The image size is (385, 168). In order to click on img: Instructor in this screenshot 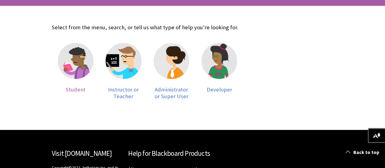, I will do `click(123, 61)`.